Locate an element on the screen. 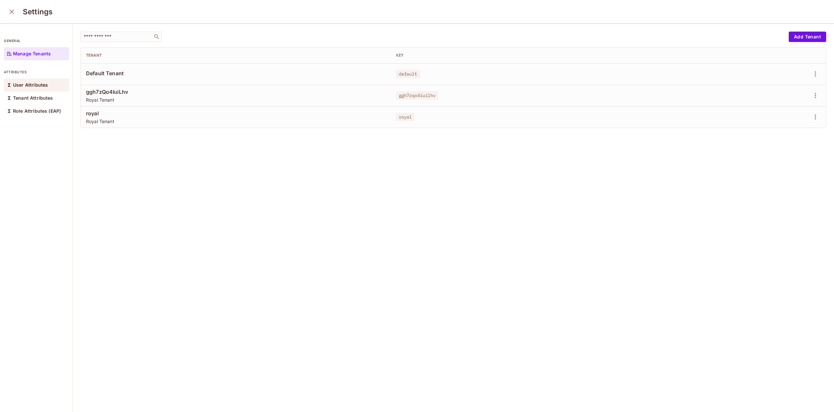  div: Tenant is located at coordinates (236, 55).